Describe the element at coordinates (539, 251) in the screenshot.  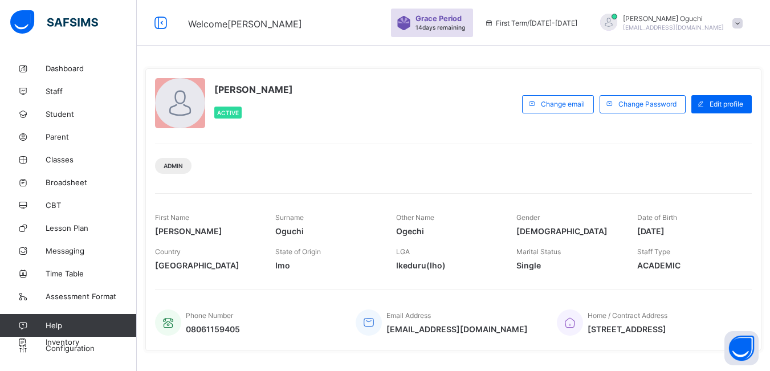
I see `span: Marital Status` at that location.